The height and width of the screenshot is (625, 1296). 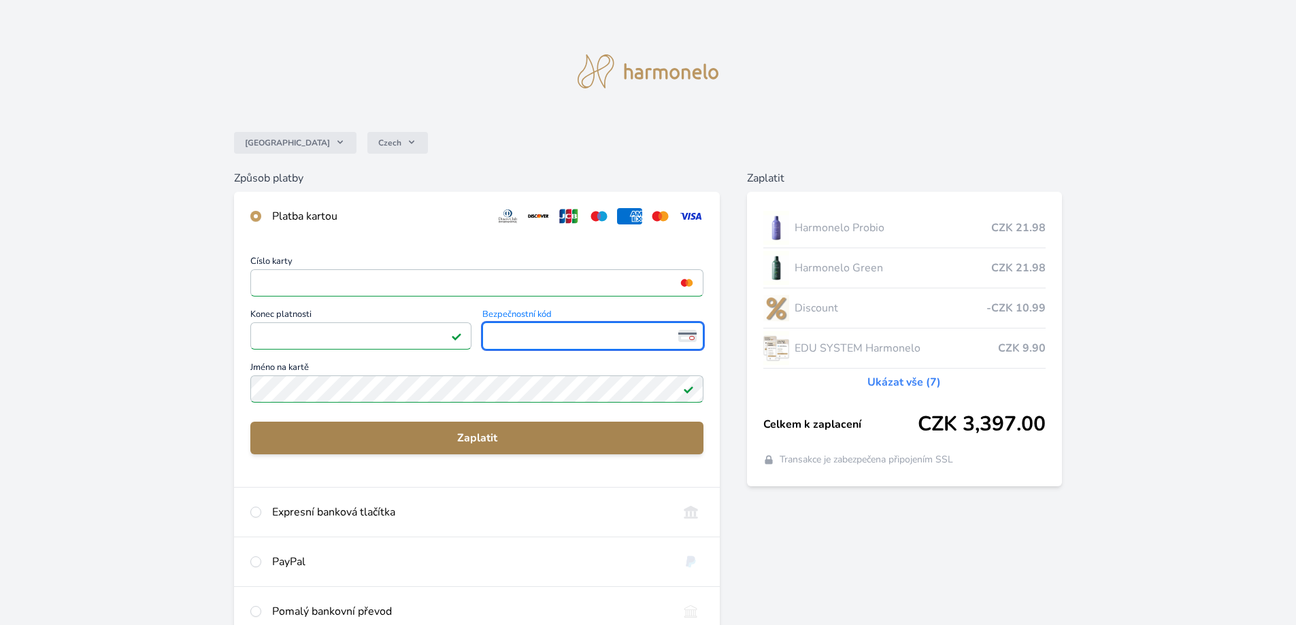 What do you see at coordinates (1016, 308) in the screenshot?
I see `span: -CZK 10.99` at bounding box center [1016, 308].